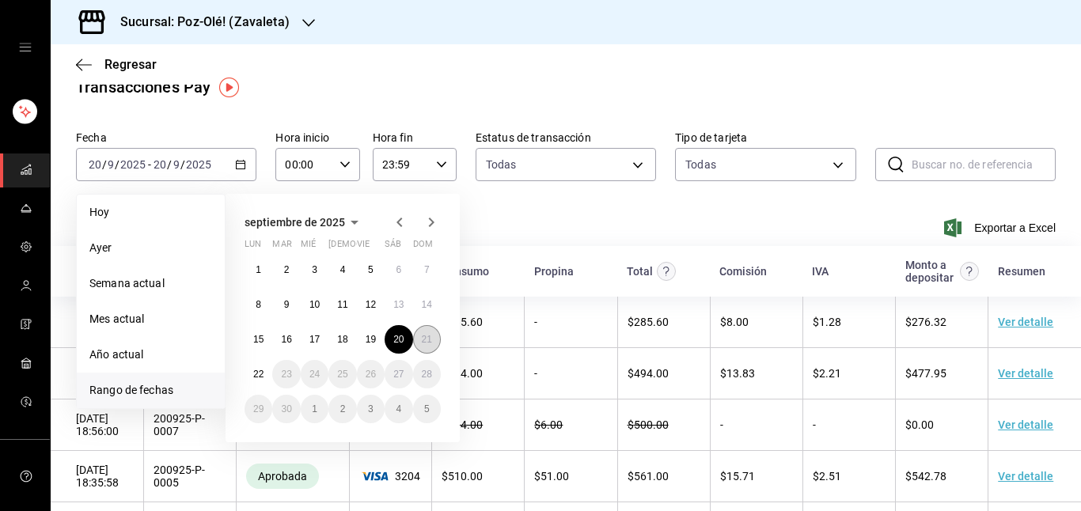  Describe the element at coordinates (765, 138) in the screenshot. I see `label: Tipo de tarjeta` at that location.